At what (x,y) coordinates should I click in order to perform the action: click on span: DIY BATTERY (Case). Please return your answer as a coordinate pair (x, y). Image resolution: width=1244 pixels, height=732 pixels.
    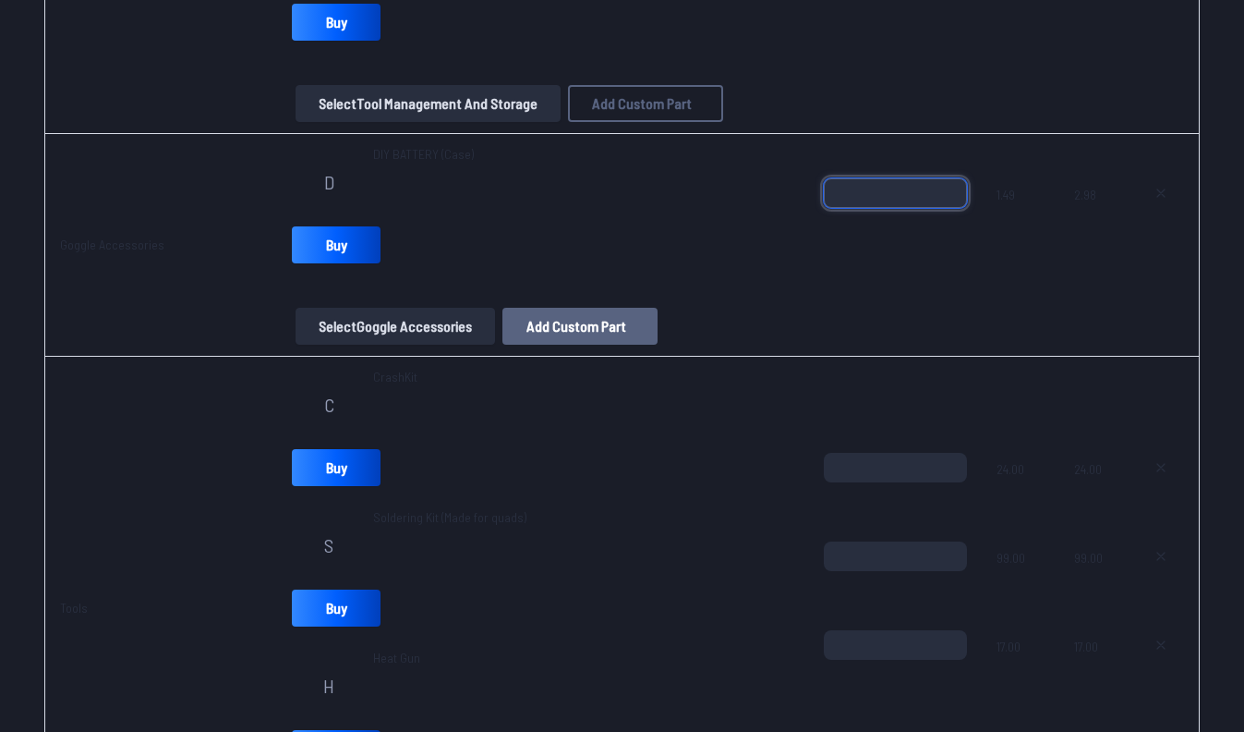
    Looking at the image, I should click on (423, 154).